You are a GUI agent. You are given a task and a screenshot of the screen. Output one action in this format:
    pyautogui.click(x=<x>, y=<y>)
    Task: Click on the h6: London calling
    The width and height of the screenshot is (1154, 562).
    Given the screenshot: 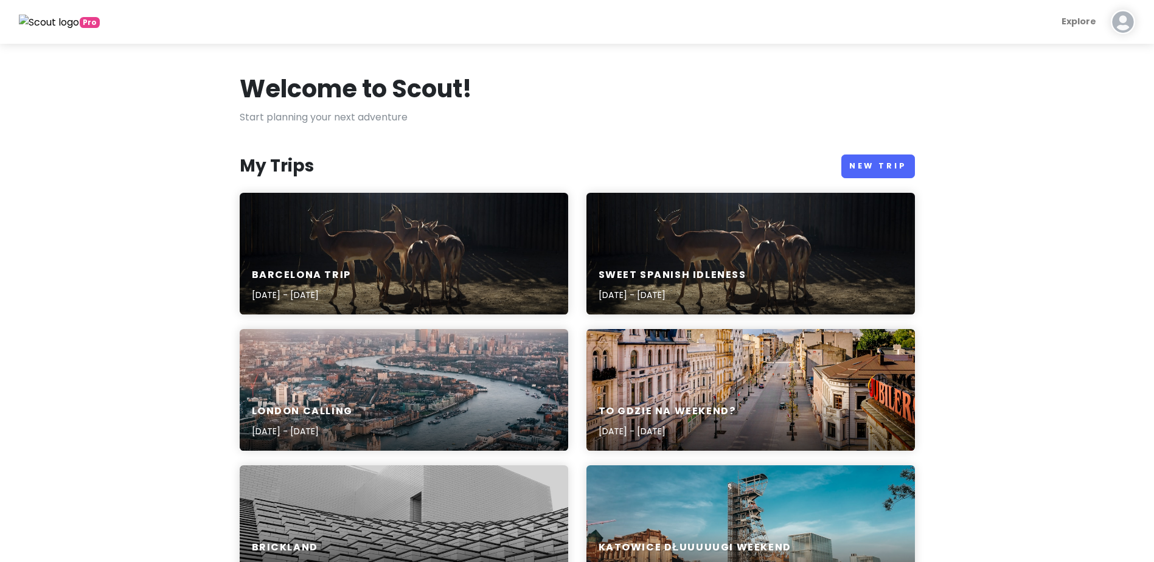 What is the action you would take?
    pyautogui.click(x=302, y=411)
    